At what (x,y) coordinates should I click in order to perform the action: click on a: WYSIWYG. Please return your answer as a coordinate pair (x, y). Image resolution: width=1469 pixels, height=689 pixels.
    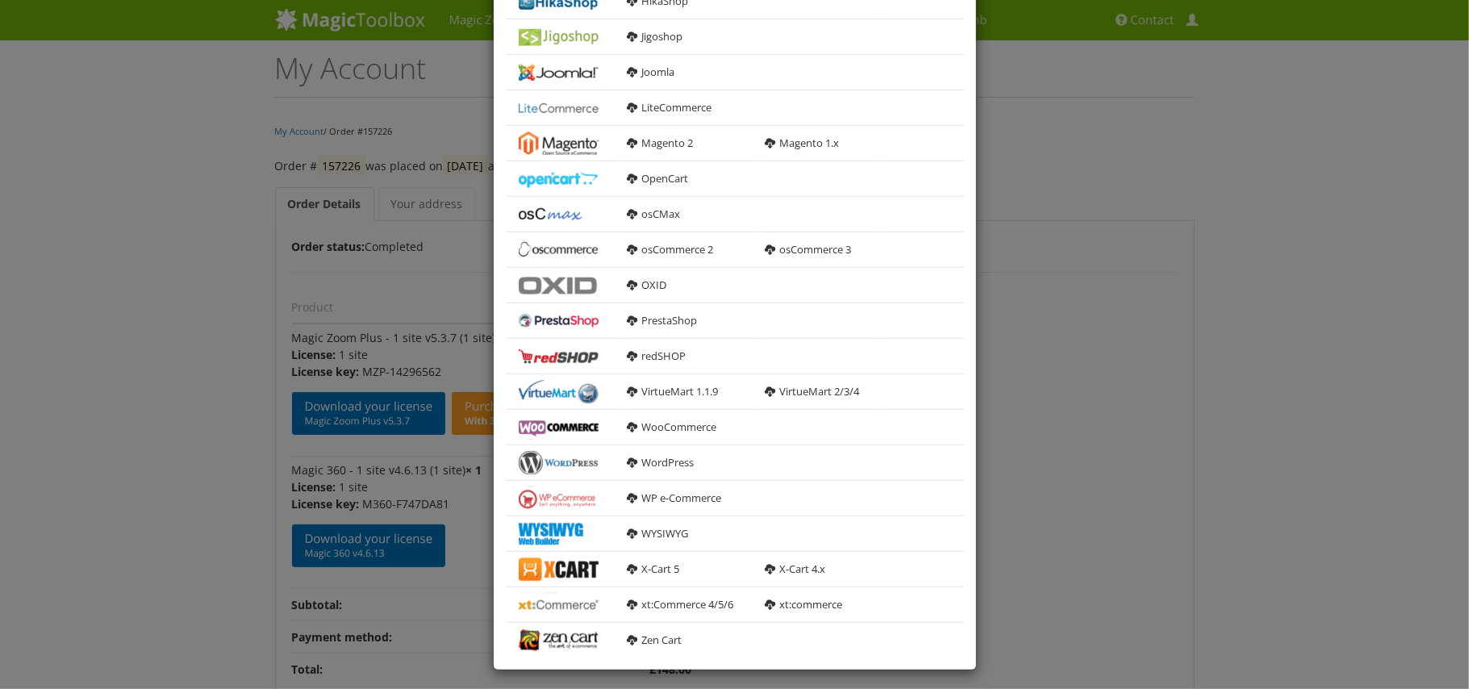
    Looking at the image, I should click on (657, 533).